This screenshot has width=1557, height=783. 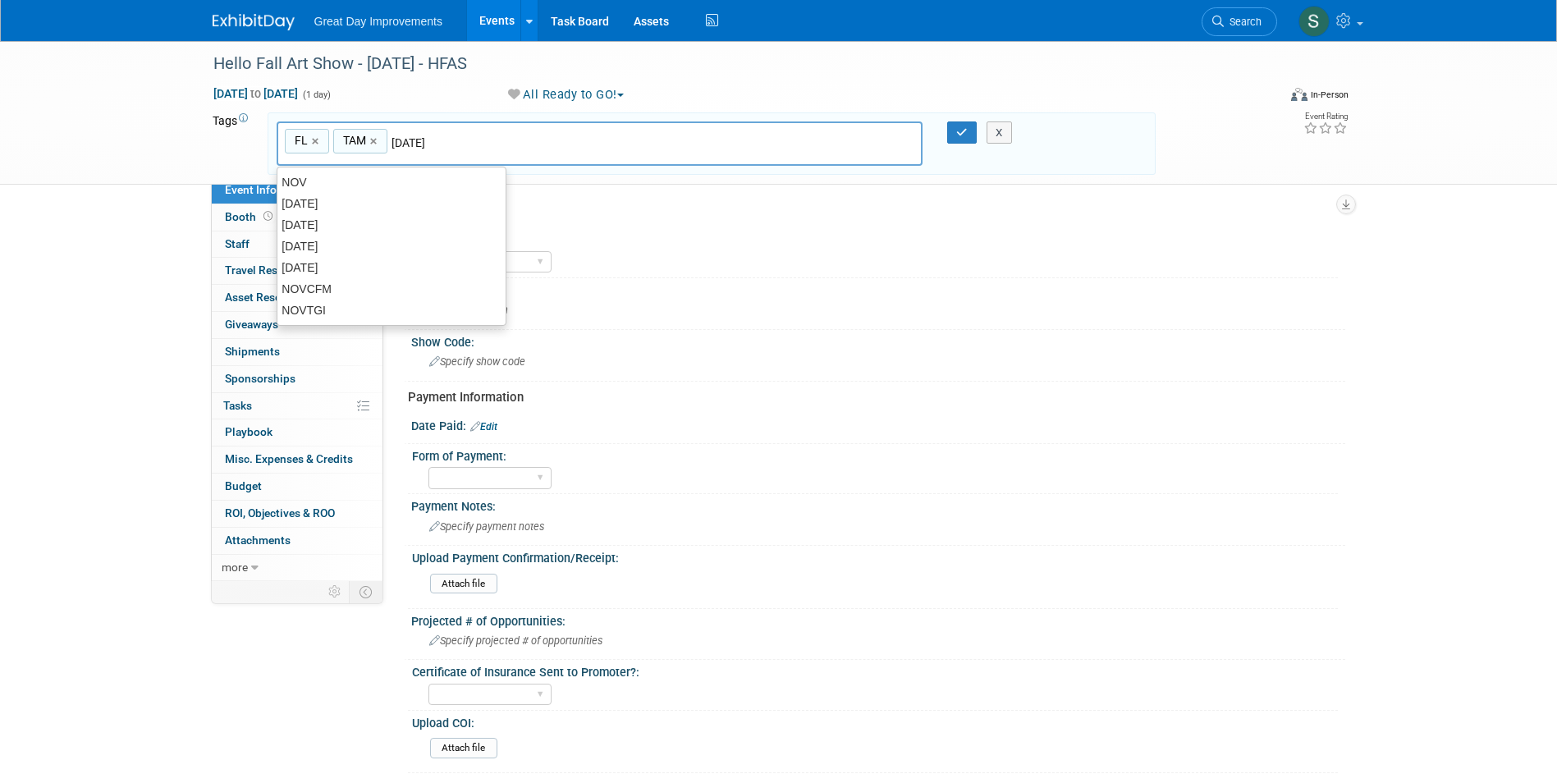 I want to click on a: ROI, Objectives & ROO, so click(x=297, y=514).